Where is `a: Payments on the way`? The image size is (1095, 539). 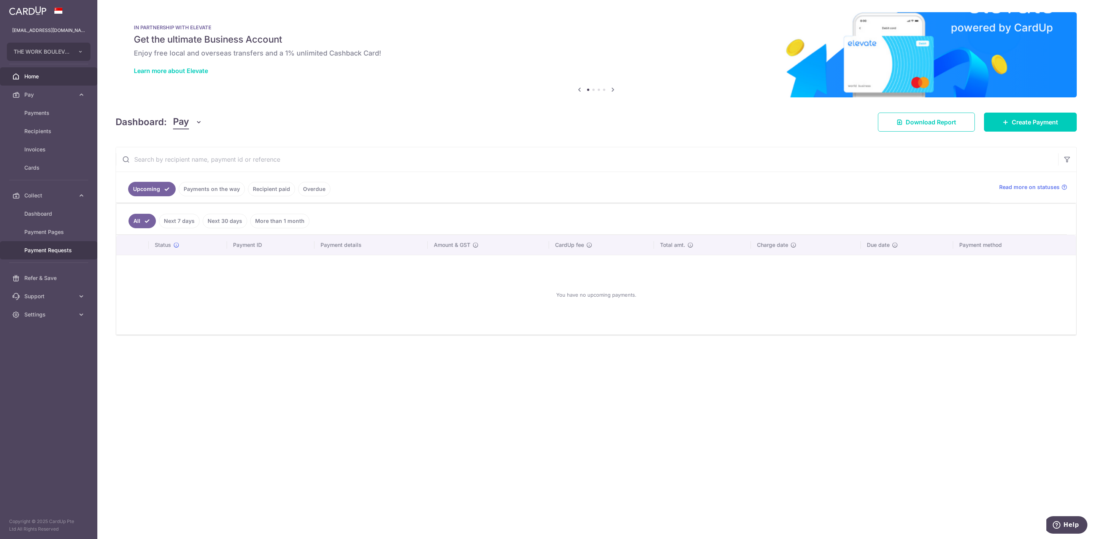 a: Payments on the way is located at coordinates (212, 189).